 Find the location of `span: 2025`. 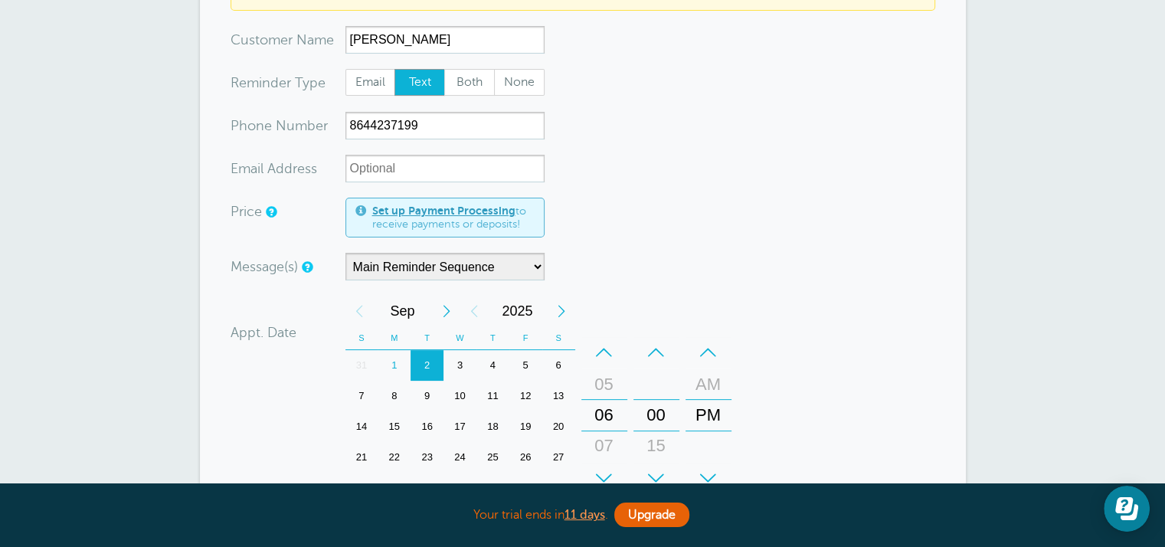

span: 2025 is located at coordinates (518, 311).